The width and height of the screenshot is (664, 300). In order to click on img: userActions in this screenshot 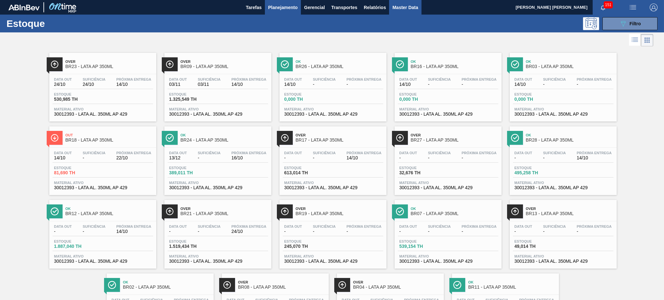, I will do `click(633, 7)`.